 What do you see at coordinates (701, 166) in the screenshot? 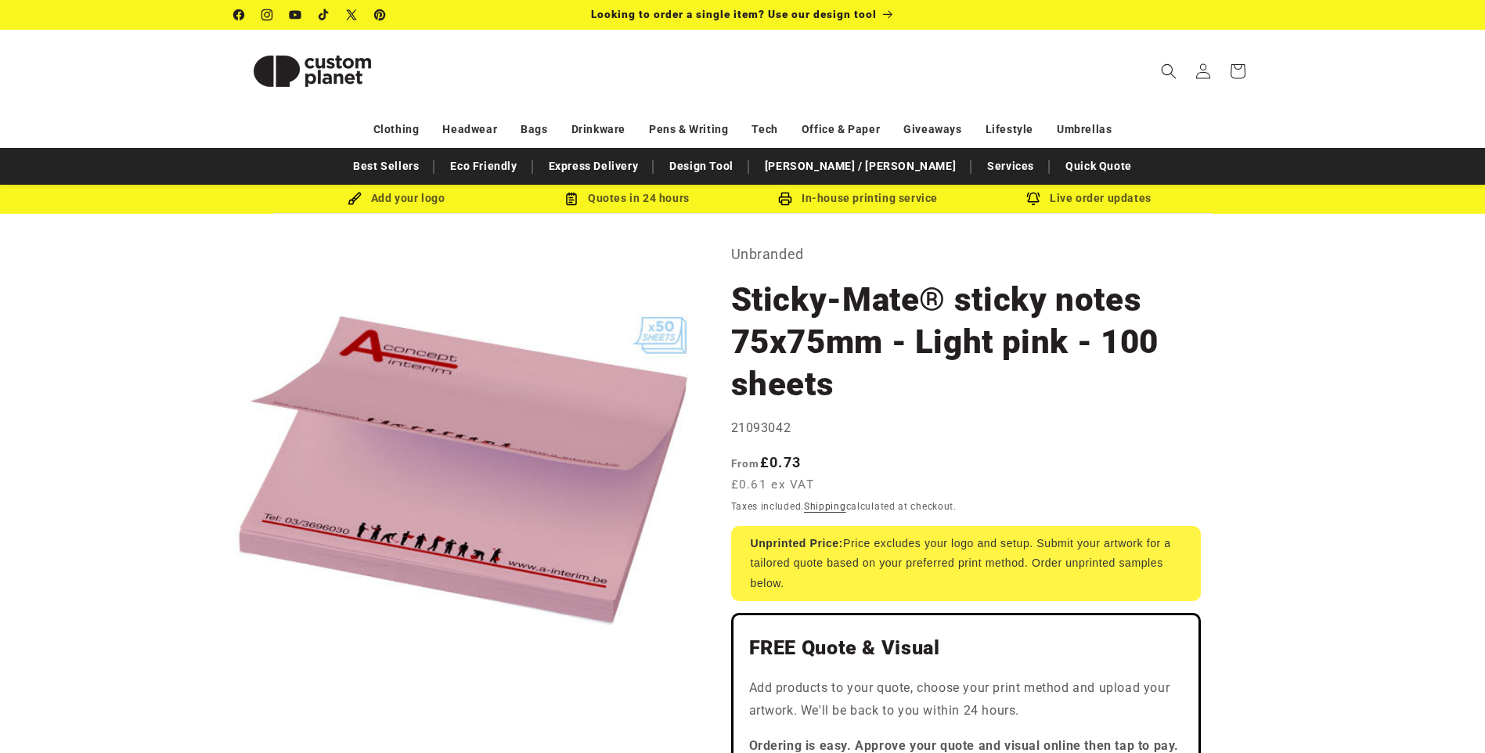
I see `a: Design Tool` at bounding box center [701, 166].